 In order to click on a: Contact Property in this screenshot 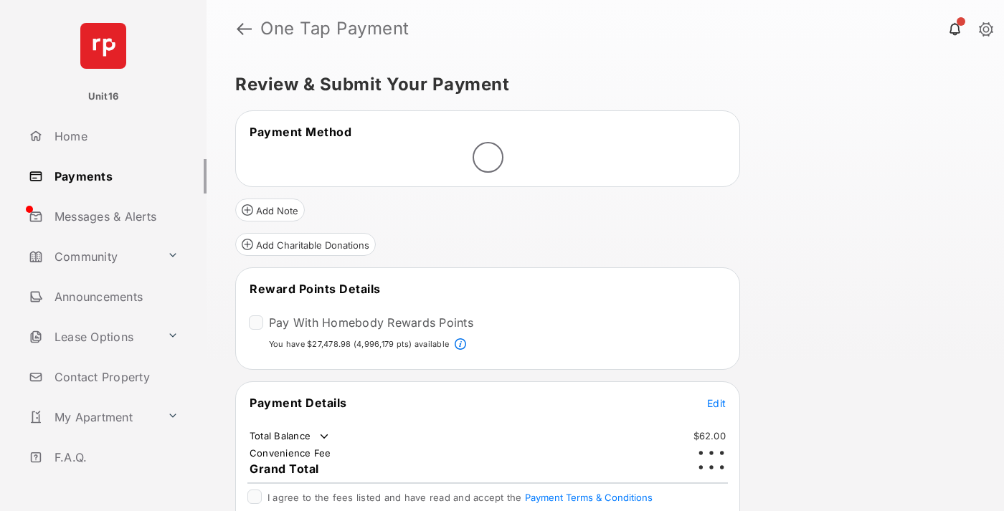, I will do `click(115, 377)`.